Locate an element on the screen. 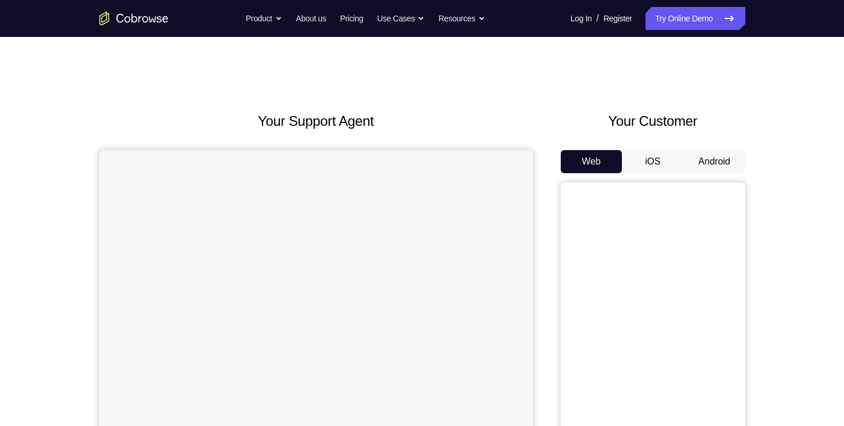  a: Go to the home page is located at coordinates (134, 18).